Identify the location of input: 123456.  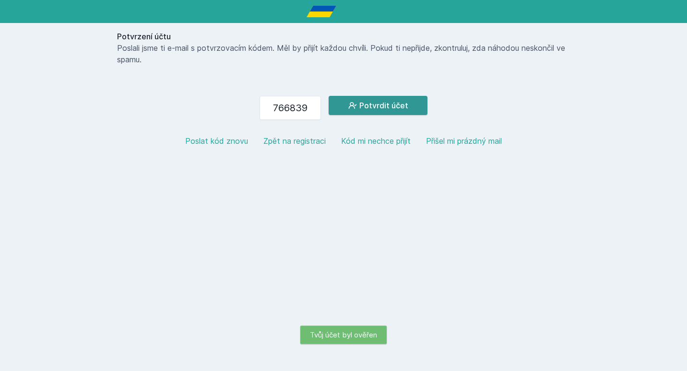
(290, 108).